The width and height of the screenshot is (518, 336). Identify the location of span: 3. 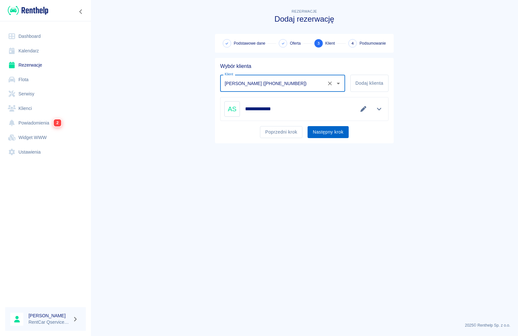
(318, 43).